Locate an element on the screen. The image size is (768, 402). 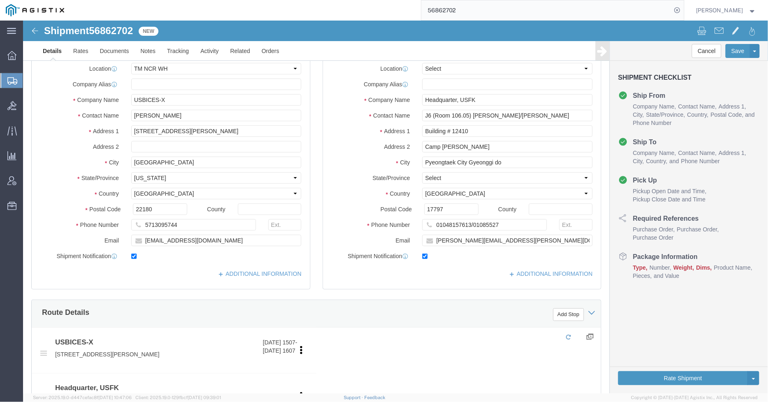
span: Andrew Wacyra is located at coordinates (720, 10).